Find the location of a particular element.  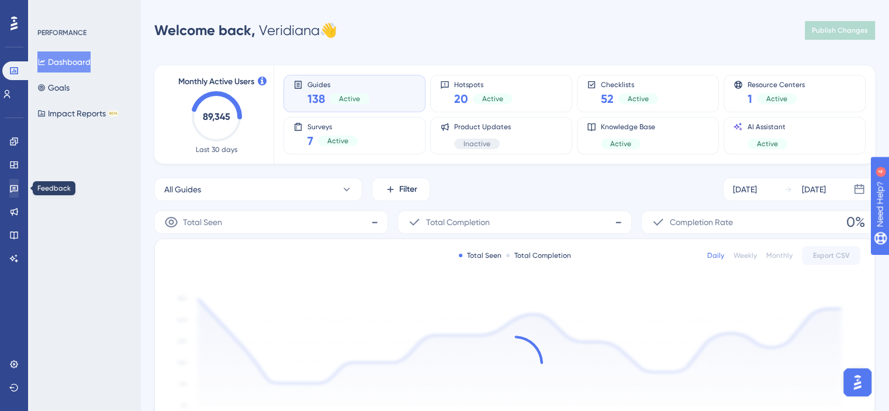

span: Hotspots is located at coordinates (484, 84).